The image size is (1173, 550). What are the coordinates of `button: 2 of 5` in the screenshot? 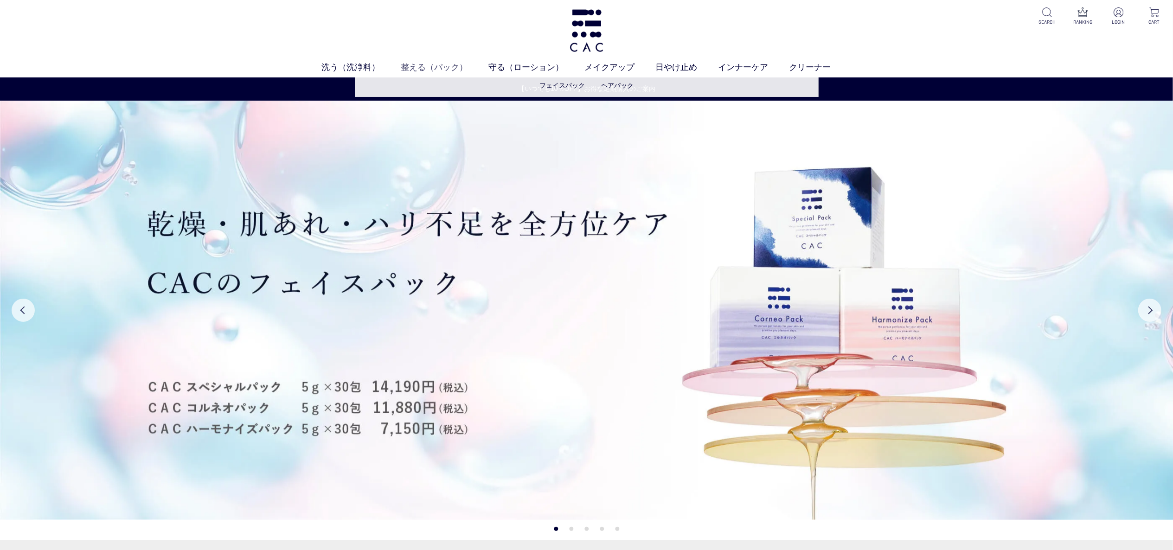 It's located at (571, 529).